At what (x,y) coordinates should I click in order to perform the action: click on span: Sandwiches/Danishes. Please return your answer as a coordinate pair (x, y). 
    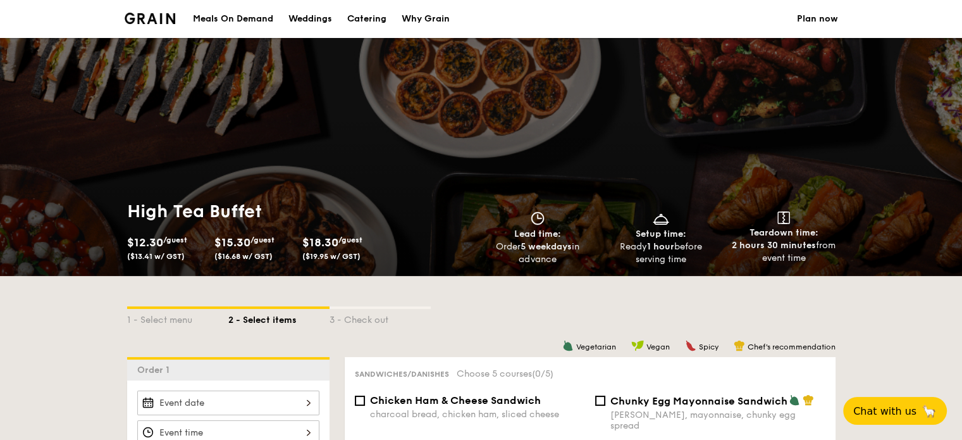
    Looking at the image, I should click on (402, 374).